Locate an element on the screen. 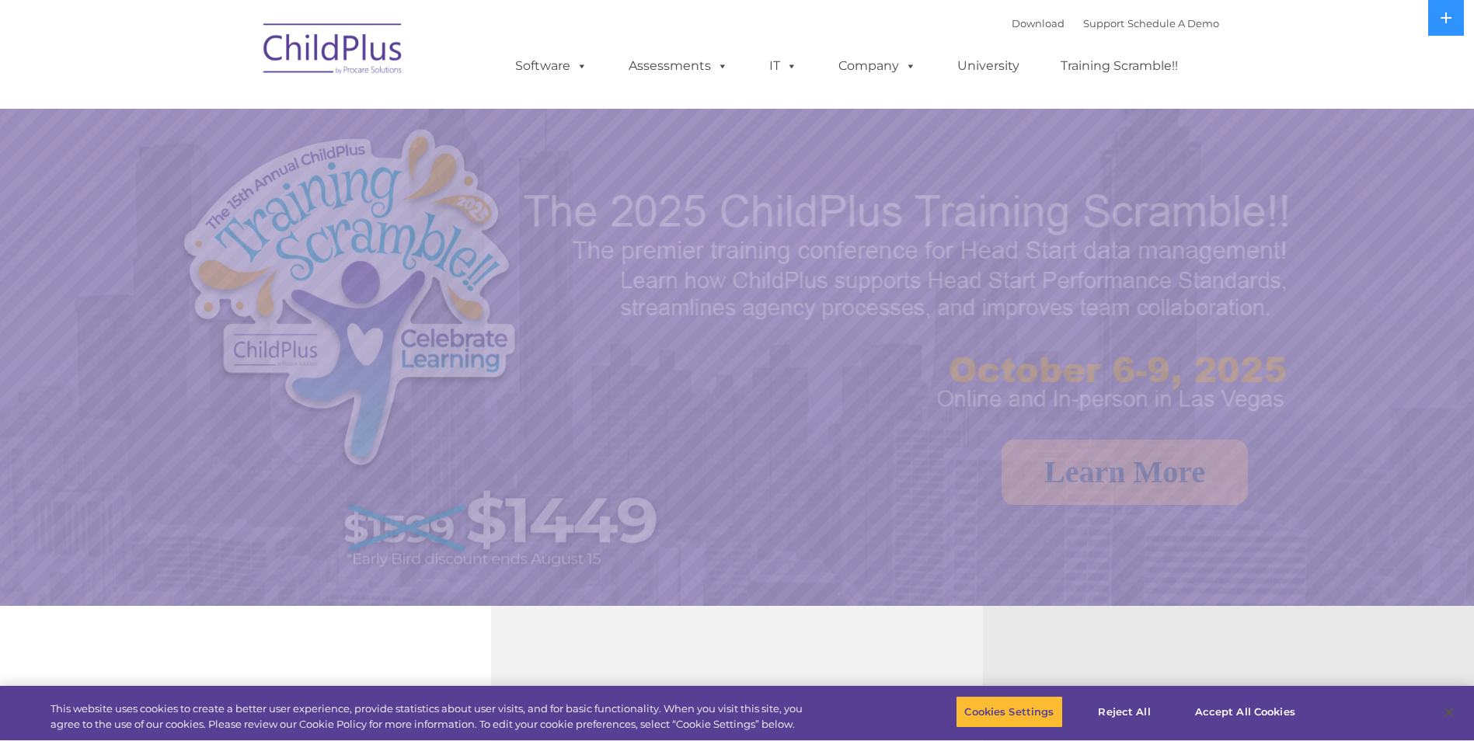  button: Reject All is located at coordinates (1125, 713).